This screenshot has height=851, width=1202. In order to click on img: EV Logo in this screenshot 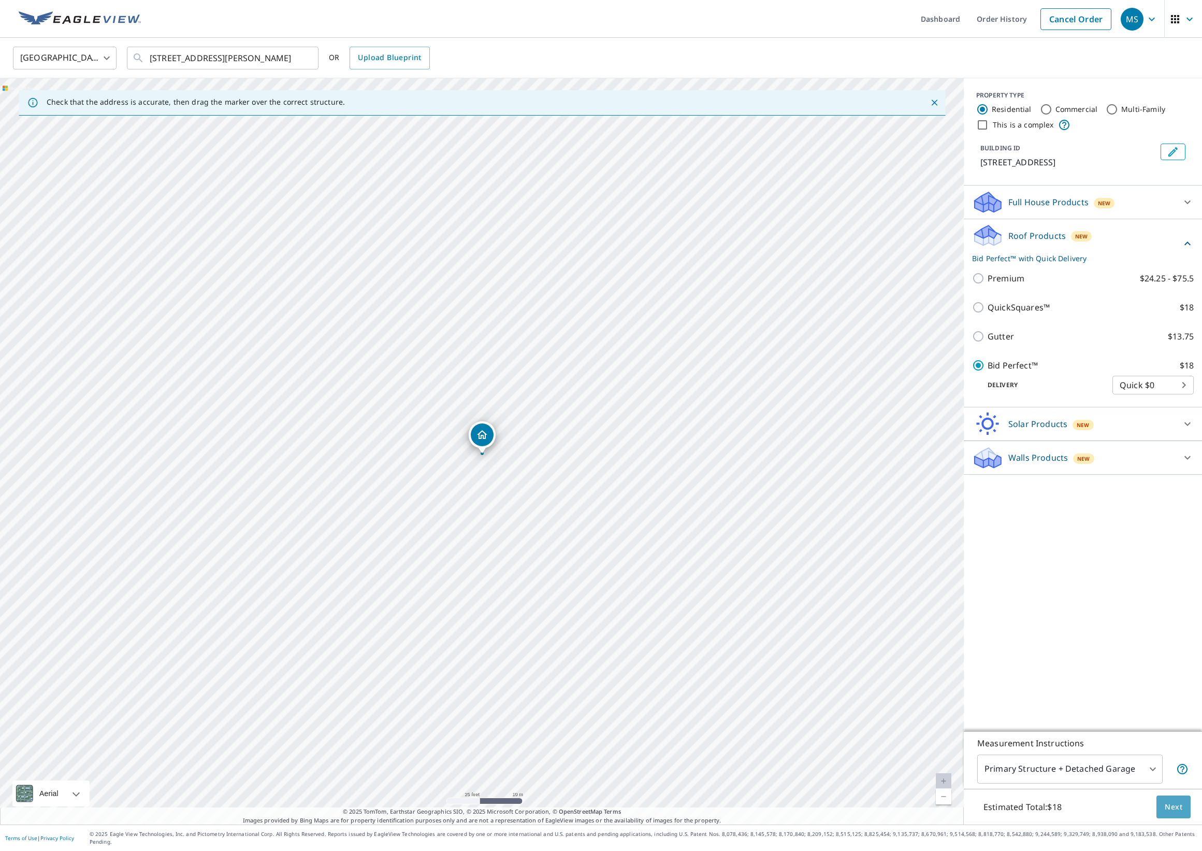, I will do `click(80, 19)`.